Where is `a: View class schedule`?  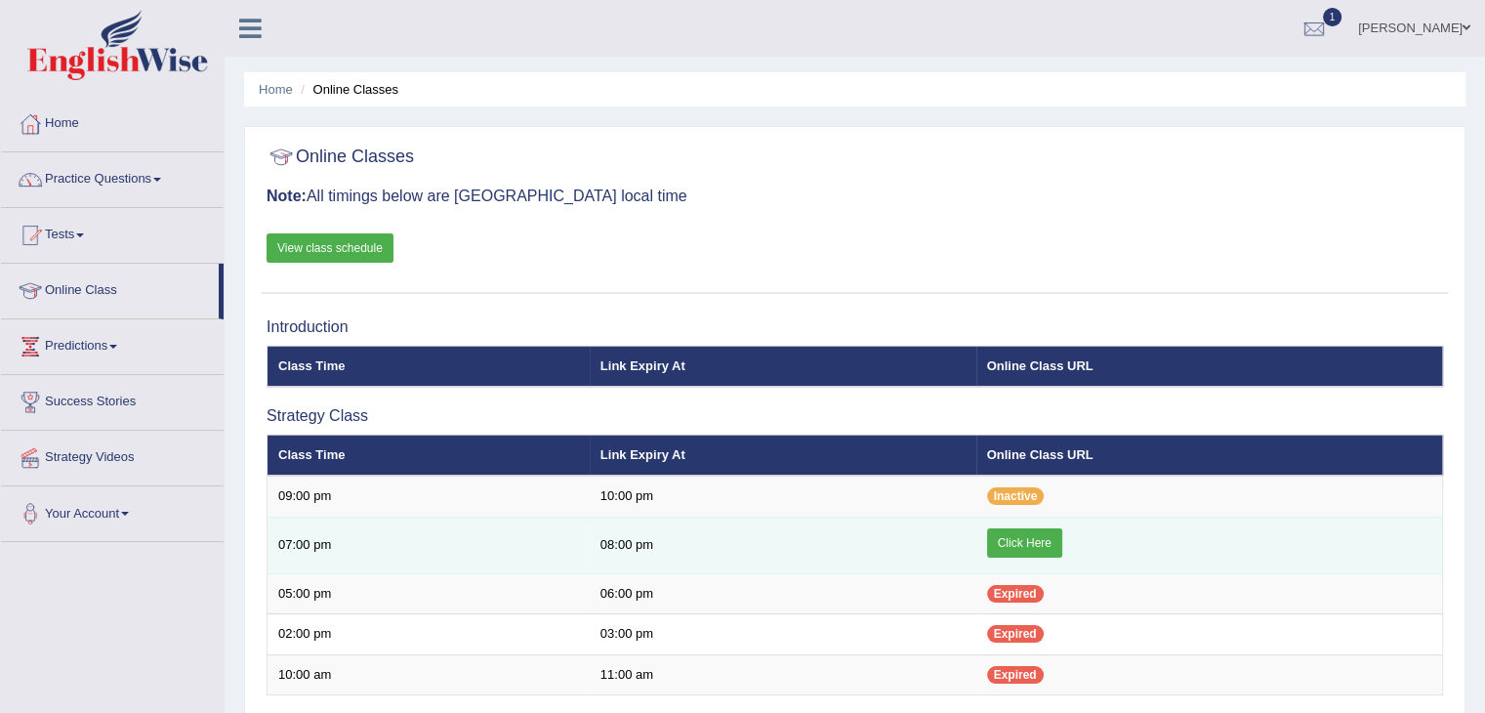
a: View class schedule is located at coordinates (330, 248).